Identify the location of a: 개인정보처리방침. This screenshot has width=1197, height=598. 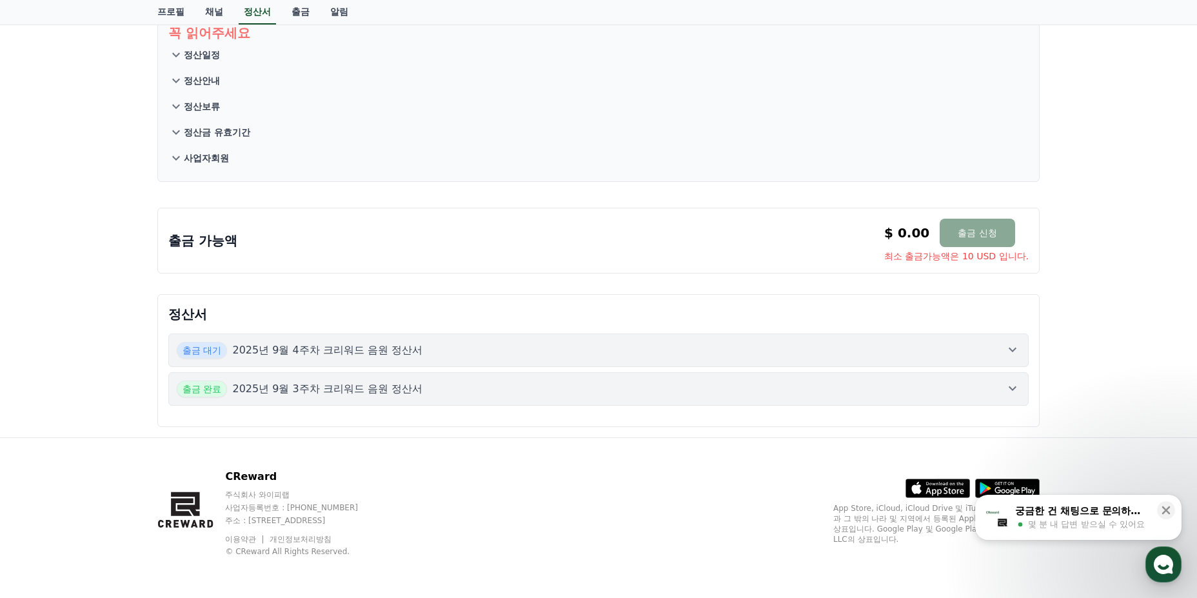
(301, 539).